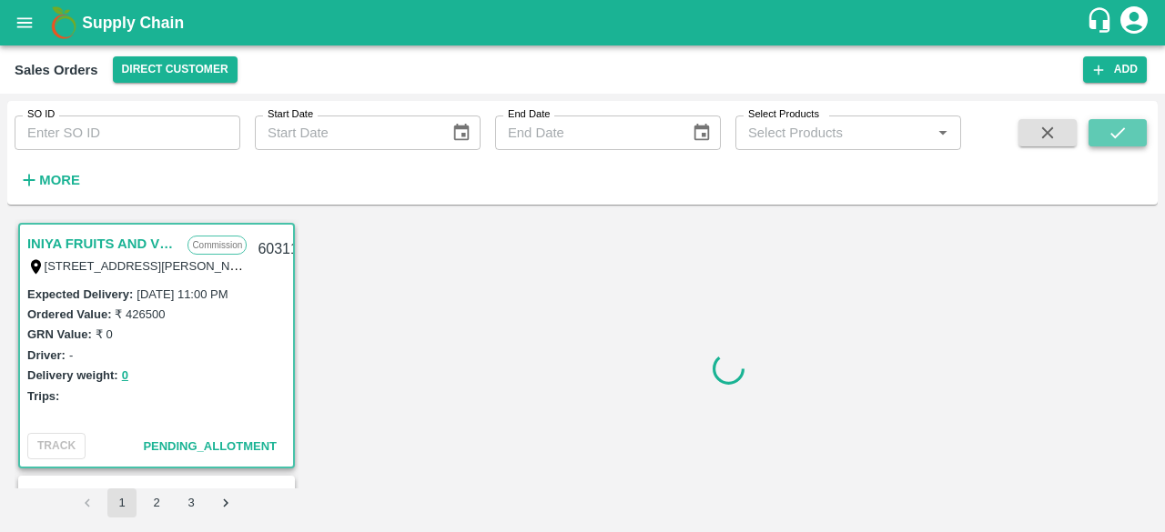 The image size is (1165, 532). Describe the element at coordinates (175, 69) in the screenshot. I see `button: Select DC` at that location.